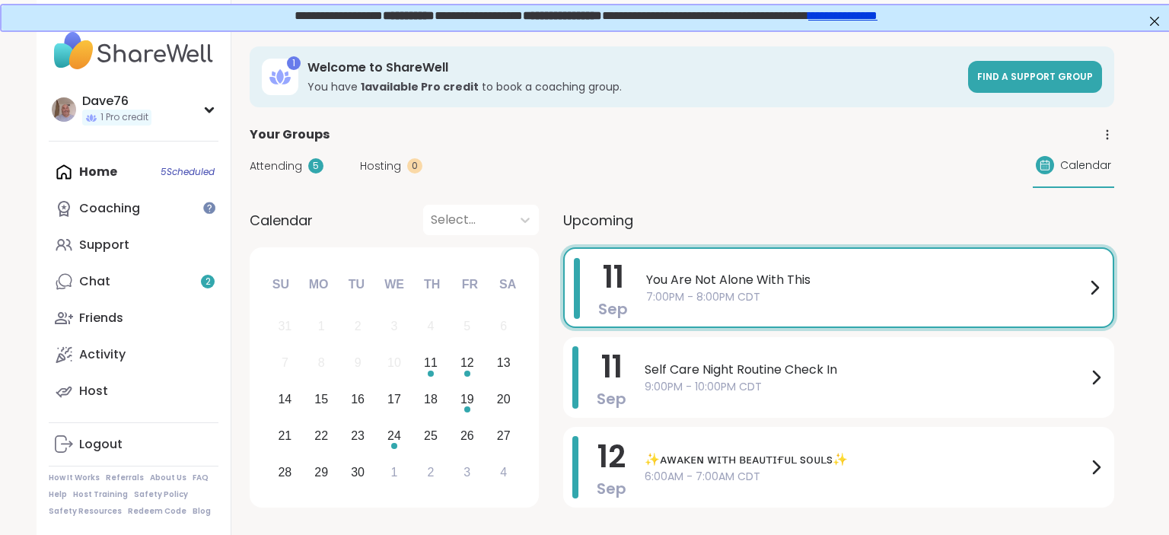 This screenshot has width=1169, height=535. I want to click on div: Choose Sunday, September 28th, 2025, so click(285, 472).